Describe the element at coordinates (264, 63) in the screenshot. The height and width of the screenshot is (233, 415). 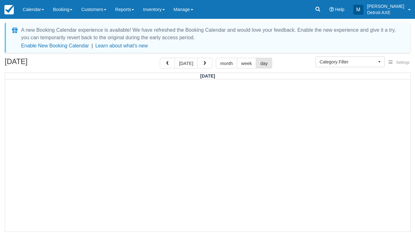
I see `button: day` at that location.